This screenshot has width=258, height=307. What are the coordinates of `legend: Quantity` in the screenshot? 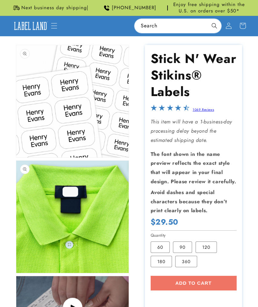 It's located at (158, 235).